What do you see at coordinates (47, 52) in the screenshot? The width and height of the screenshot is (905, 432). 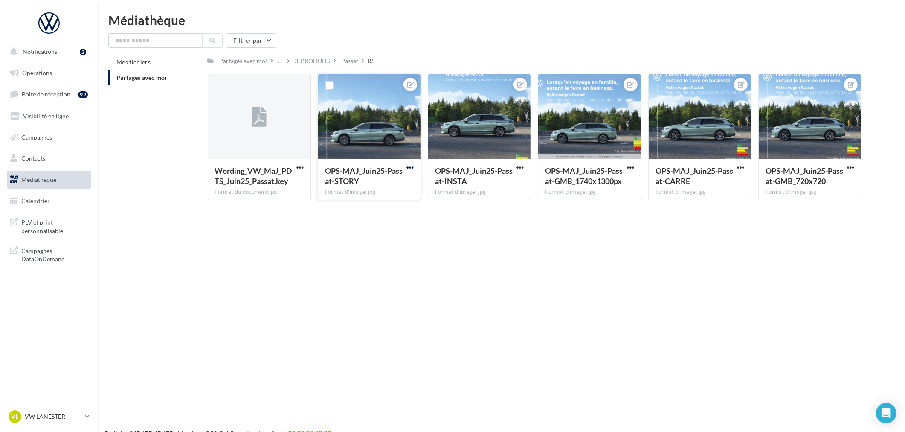 I see `button: Notifications 2` at bounding box center [47, 52].